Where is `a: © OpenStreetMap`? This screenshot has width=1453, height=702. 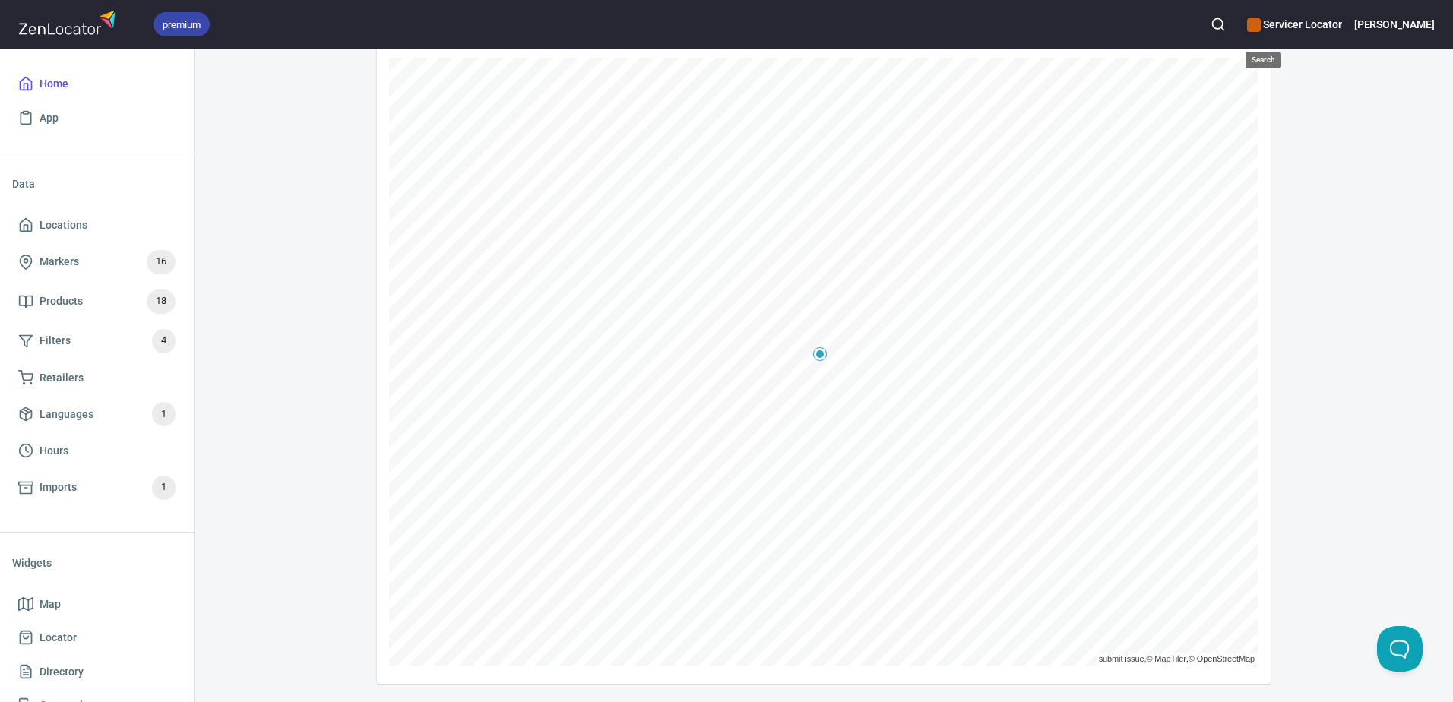 a: © OpenStreetMap is located at coordinates (1221, 659).